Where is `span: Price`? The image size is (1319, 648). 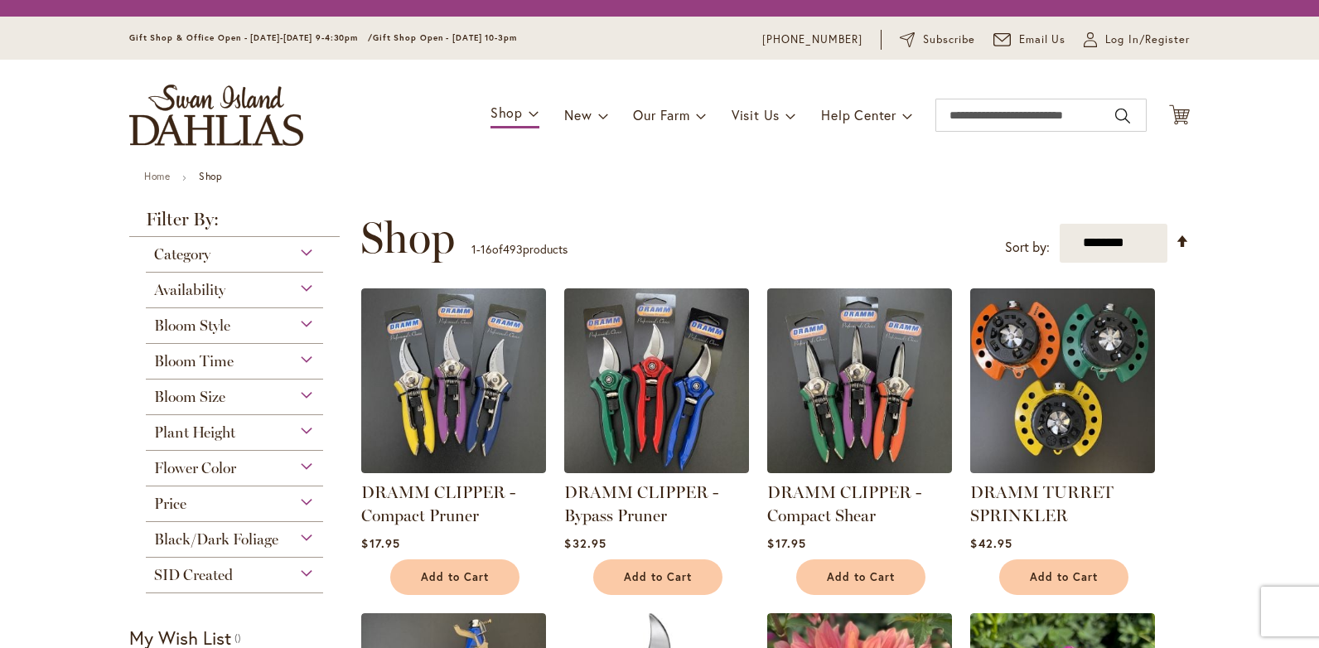
span: Price is located at coordinates (170, 504).